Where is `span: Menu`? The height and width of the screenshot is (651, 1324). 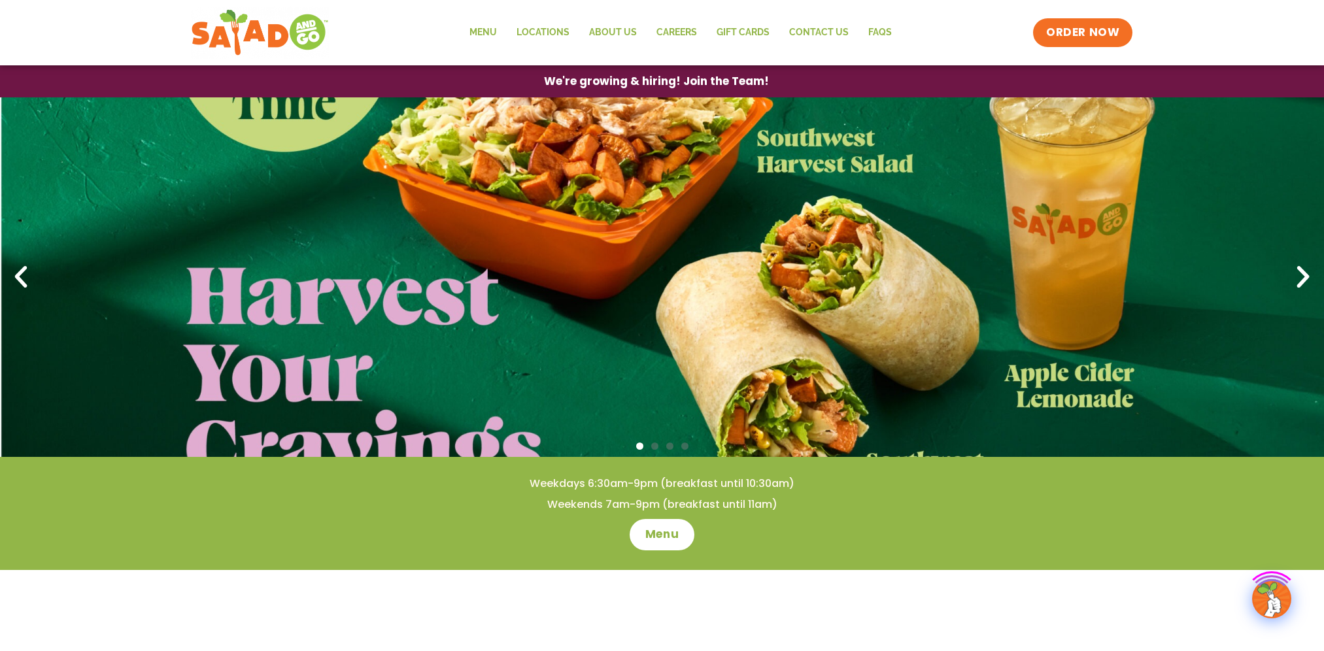
span: Menu is located at coordinates (662, 535).